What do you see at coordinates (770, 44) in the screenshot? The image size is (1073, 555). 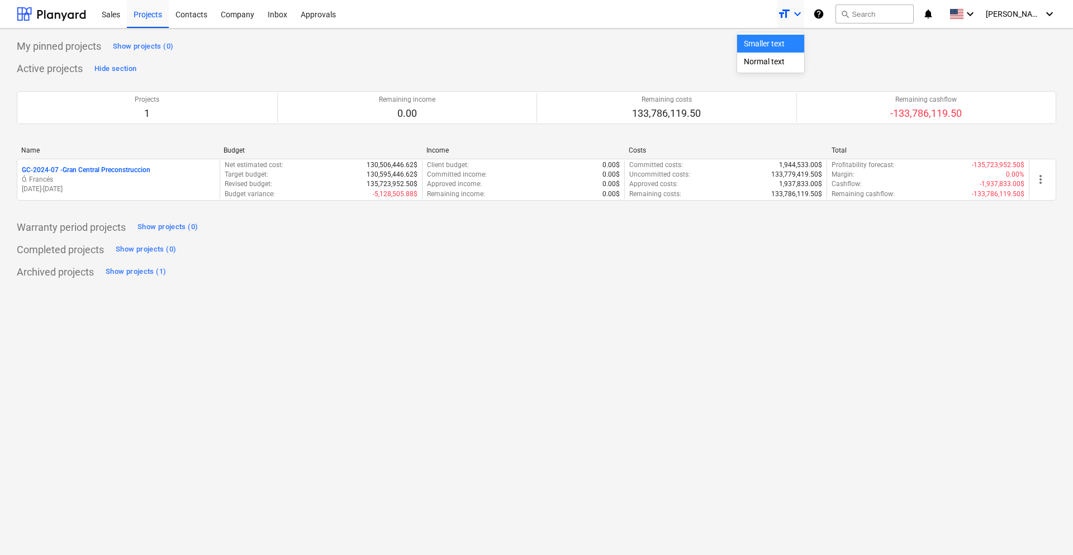 I see `div: Smaller text` at bounding box center [770, 44].